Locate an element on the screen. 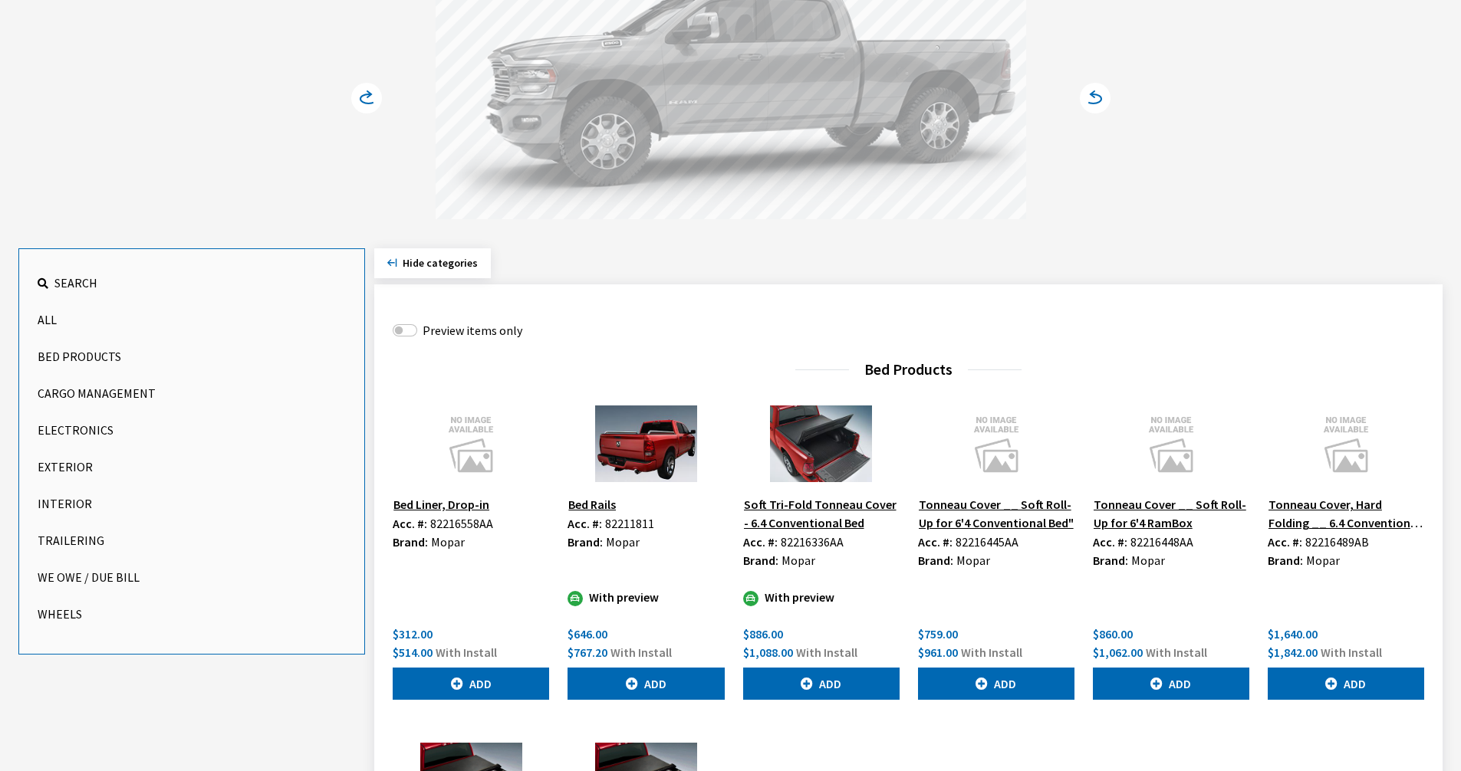 The image size is (1461, 771). span: $886.00 is located at coordinates (763, 634).